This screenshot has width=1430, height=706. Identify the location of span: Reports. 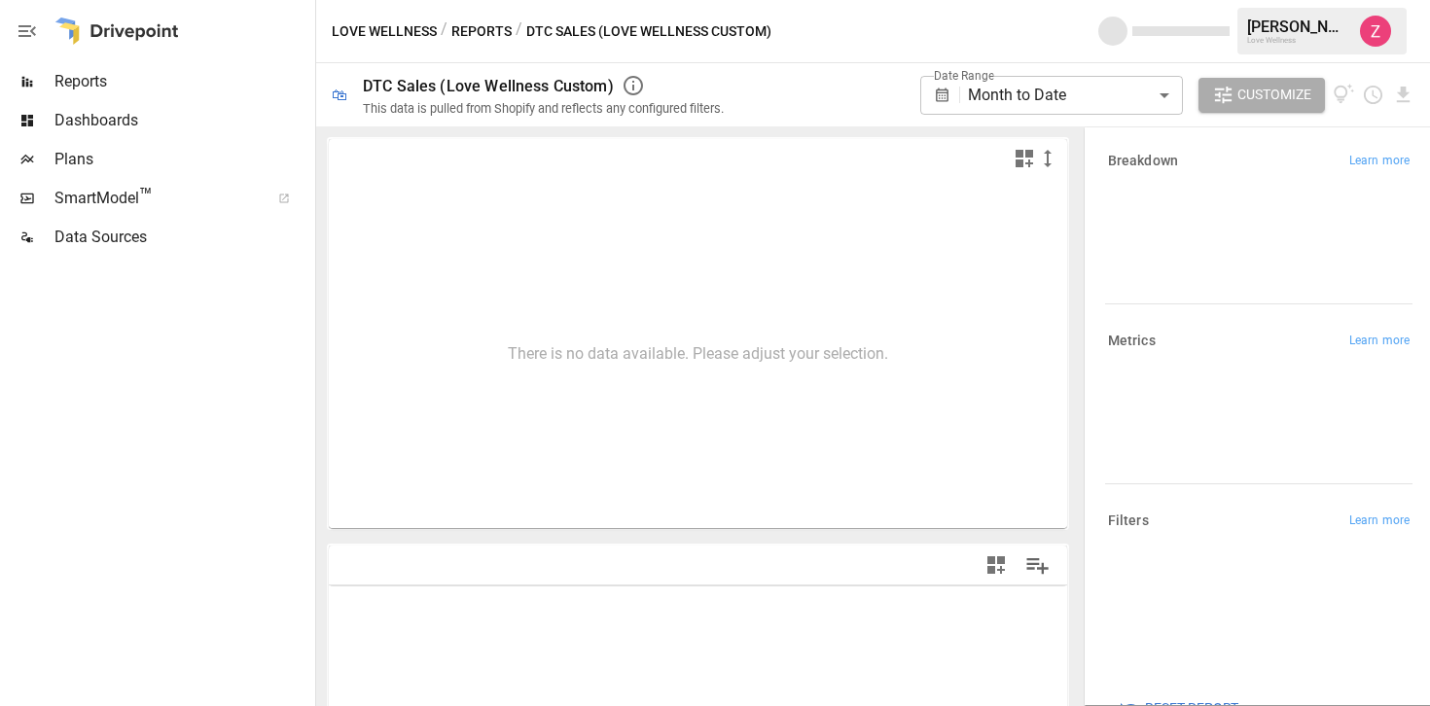
(183, 82).